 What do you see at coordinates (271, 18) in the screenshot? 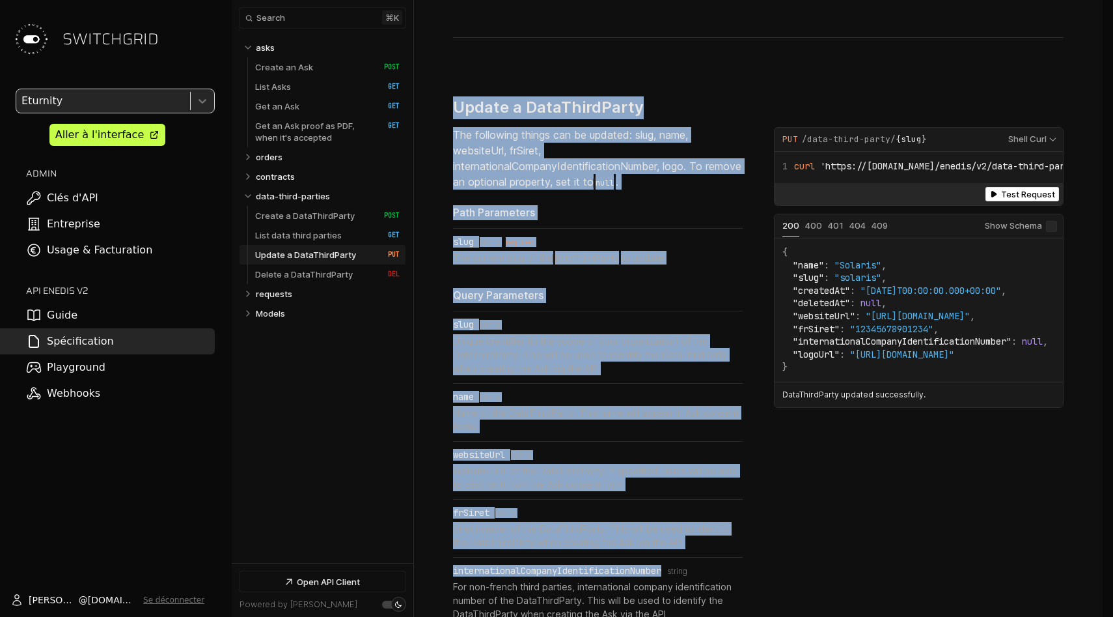
I see `span: Search` at bounding box center [271, 18].